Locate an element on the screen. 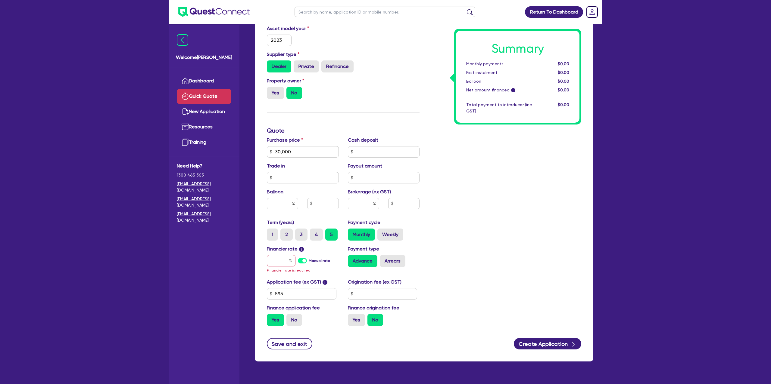  label: Financier rate is located at coordinates (285, 249).